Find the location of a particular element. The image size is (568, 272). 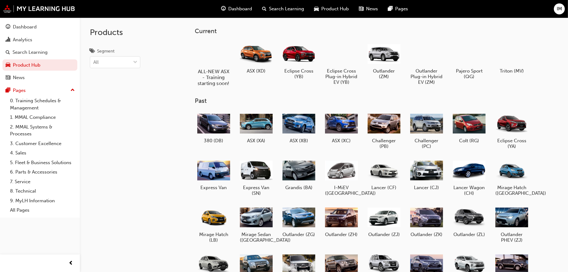

h2: Products is located at coordinates (115, 33).